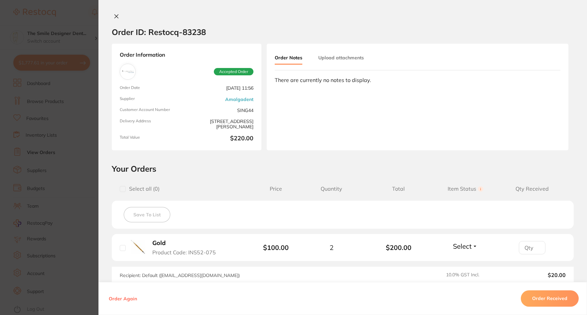  I want to click on output: $20.00, so click(538, 275).